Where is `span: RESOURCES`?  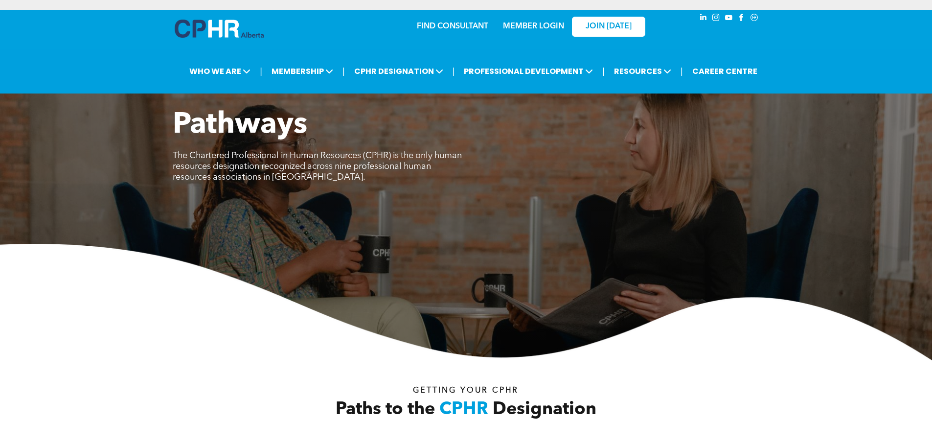 span: RESOURCES is located at coordinates (642, 71).